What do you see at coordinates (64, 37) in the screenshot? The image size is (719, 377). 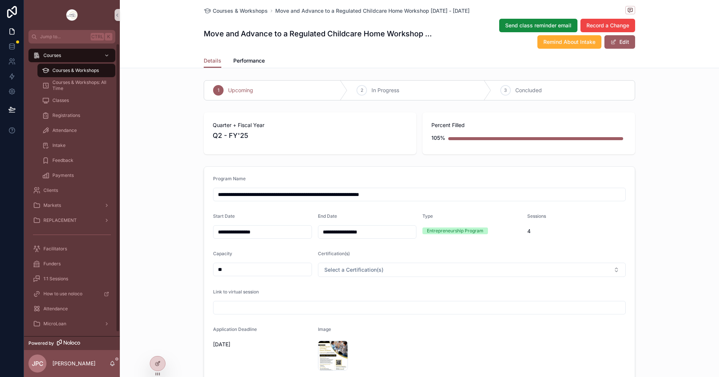 I see `span: Jump to...` at bounding box center [64, 37].